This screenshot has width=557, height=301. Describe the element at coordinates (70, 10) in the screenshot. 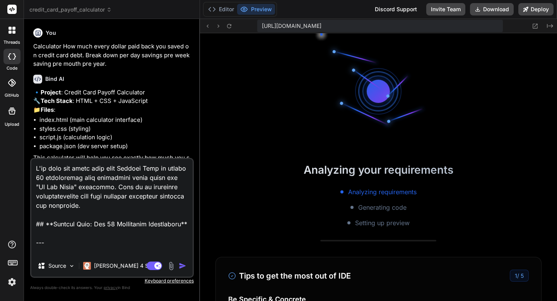

I see `span: credit_card_payoff_calculator` at that location.